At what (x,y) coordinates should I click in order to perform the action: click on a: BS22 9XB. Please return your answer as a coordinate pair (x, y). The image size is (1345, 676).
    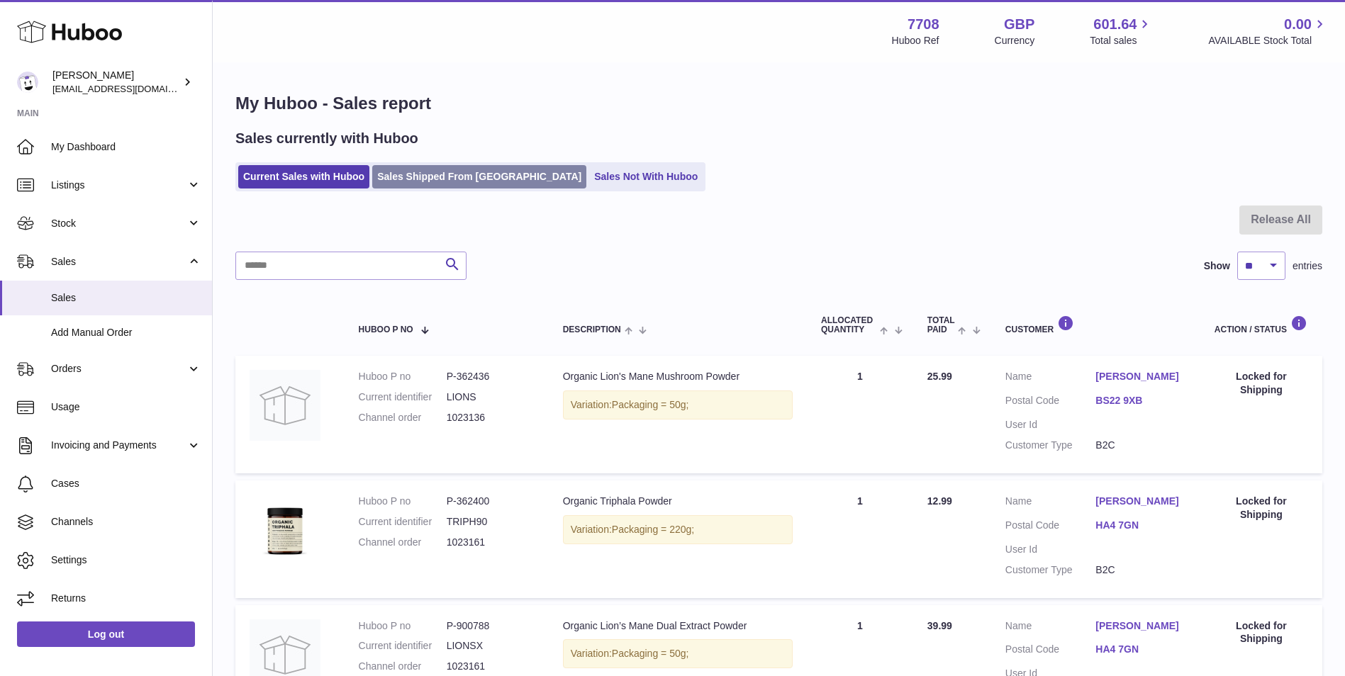
    Looking at the image, I should click on (1140, 400).